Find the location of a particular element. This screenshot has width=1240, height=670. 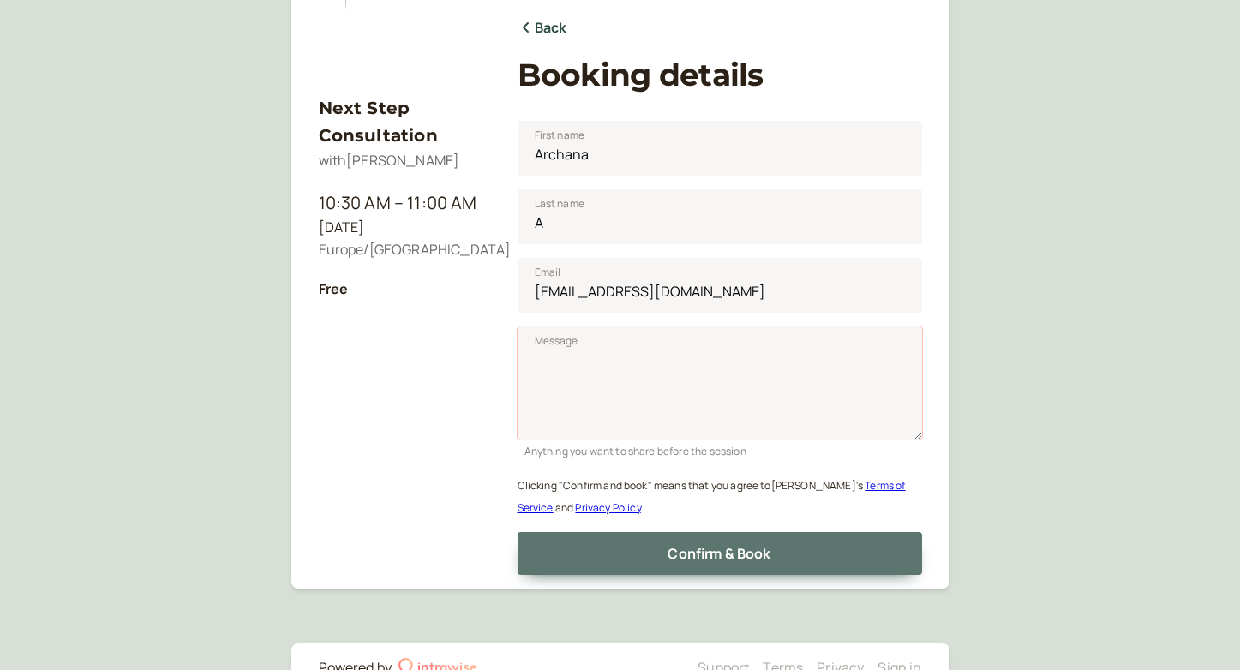

input: First name is located at coordinates (720, 148).